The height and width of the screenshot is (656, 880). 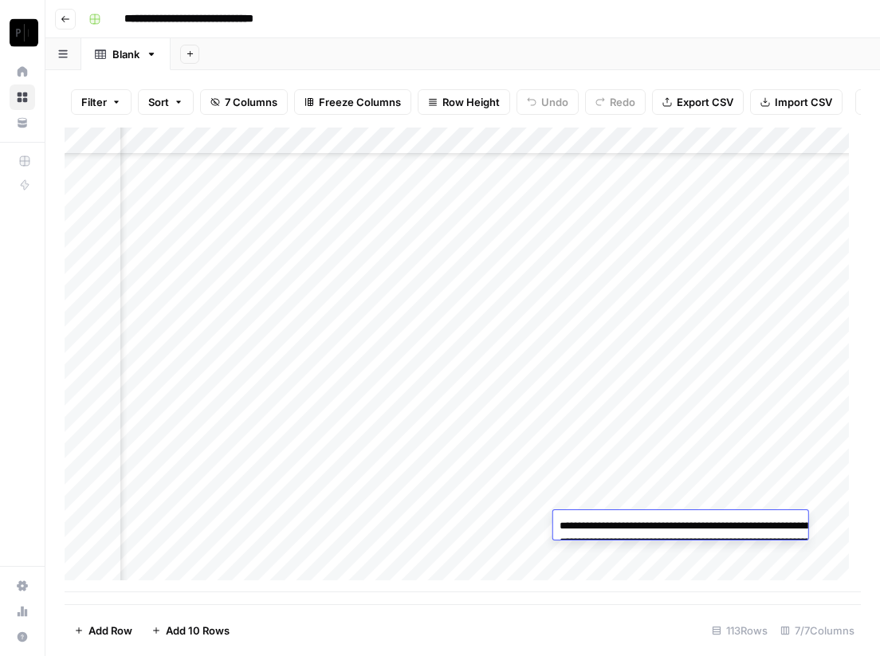 I want to click on button: Row Height, so click(x=464, y=102).